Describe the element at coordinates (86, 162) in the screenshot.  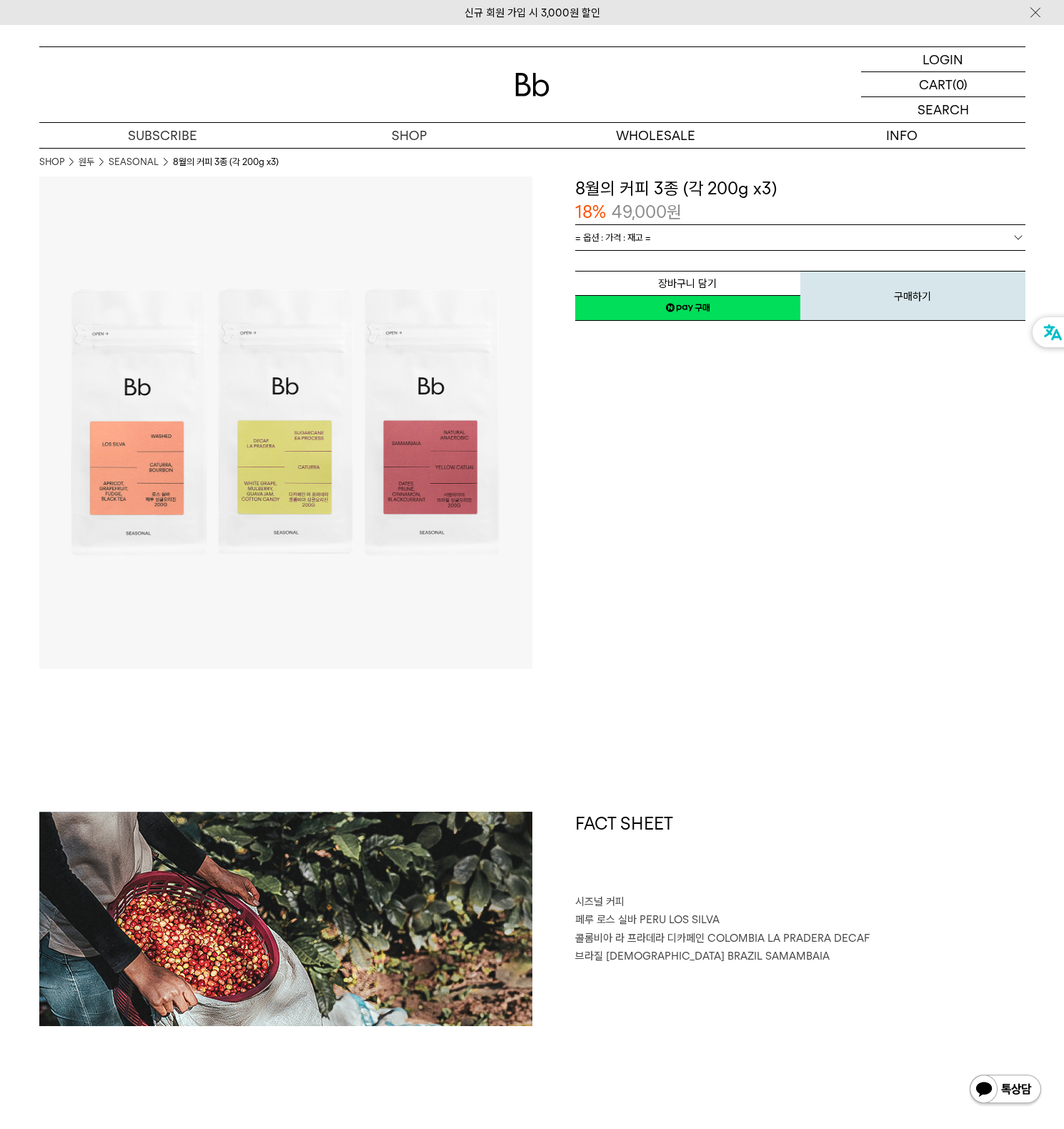
I see `a: 원두` at that location.